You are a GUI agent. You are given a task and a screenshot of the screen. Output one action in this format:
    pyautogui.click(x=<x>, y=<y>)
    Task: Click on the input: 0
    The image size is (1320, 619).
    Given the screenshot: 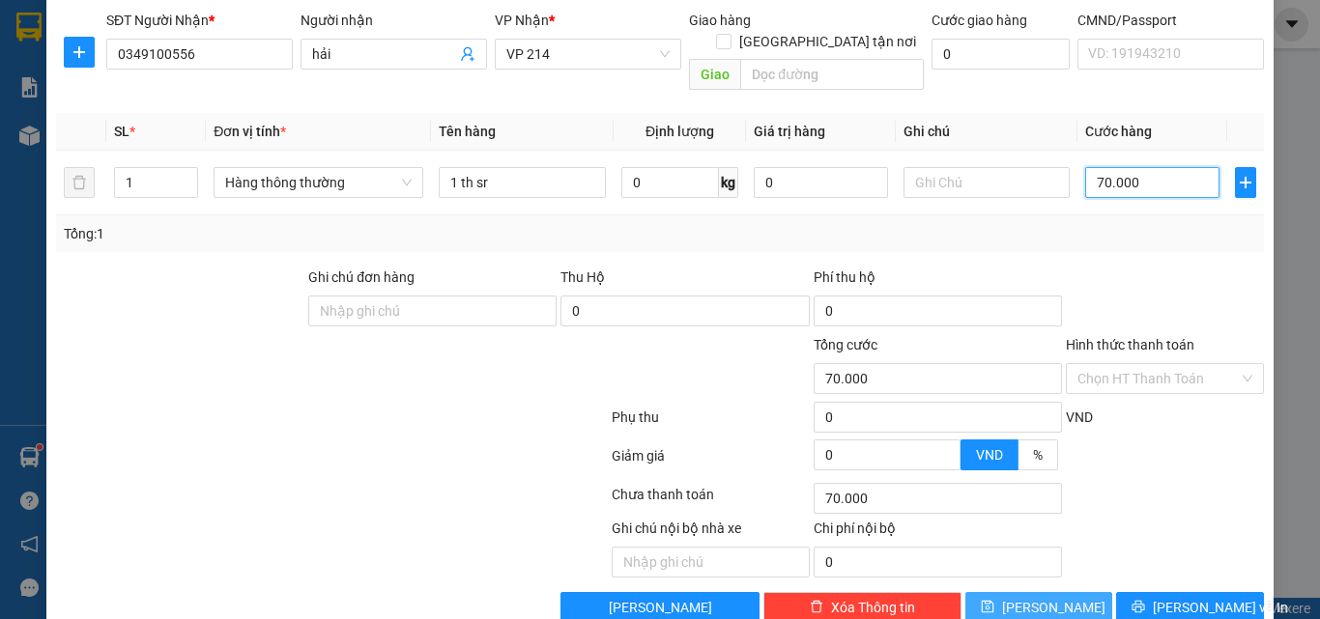 What is the action you would take?
    pyautogui.click(x=820, y=183)
    